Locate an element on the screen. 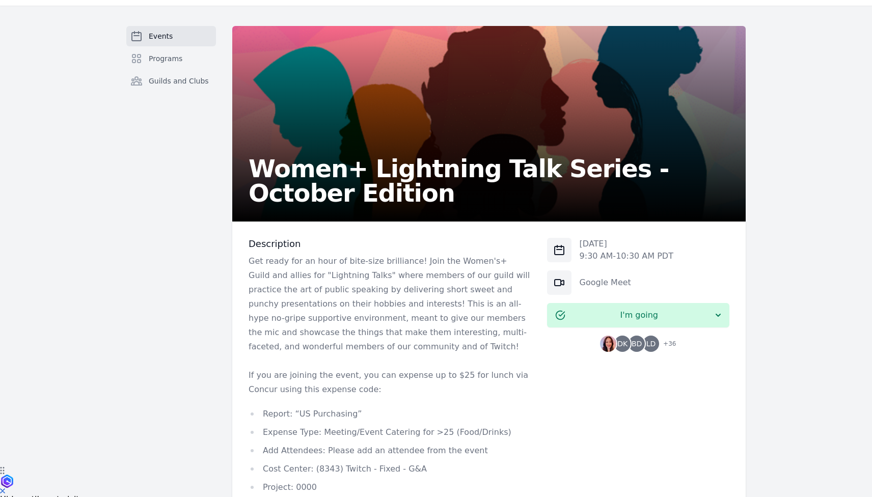  li: Expense Type: Meeting/Event Catering for >25 (Food/Drinks) is located at coordinates (390, 433).